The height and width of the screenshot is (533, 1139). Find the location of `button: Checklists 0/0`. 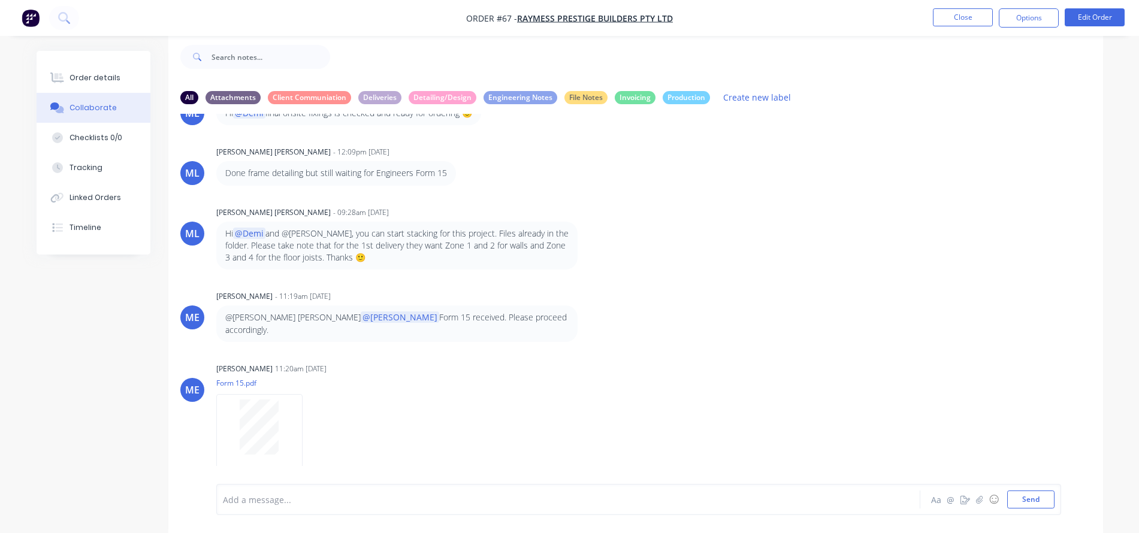

button: Checklists 0/0 is located at coordinates (93, 138).